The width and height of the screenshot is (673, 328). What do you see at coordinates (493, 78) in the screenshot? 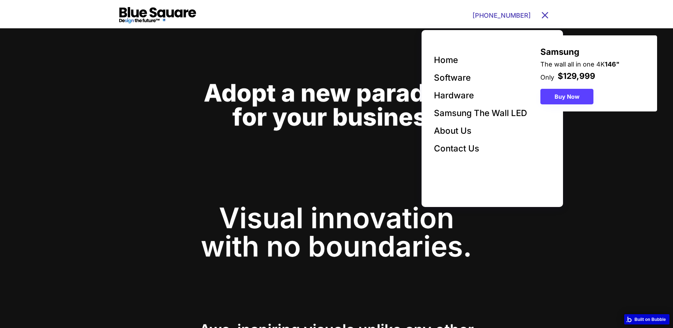
I see `div: Software` at bounding box center [493, 78].